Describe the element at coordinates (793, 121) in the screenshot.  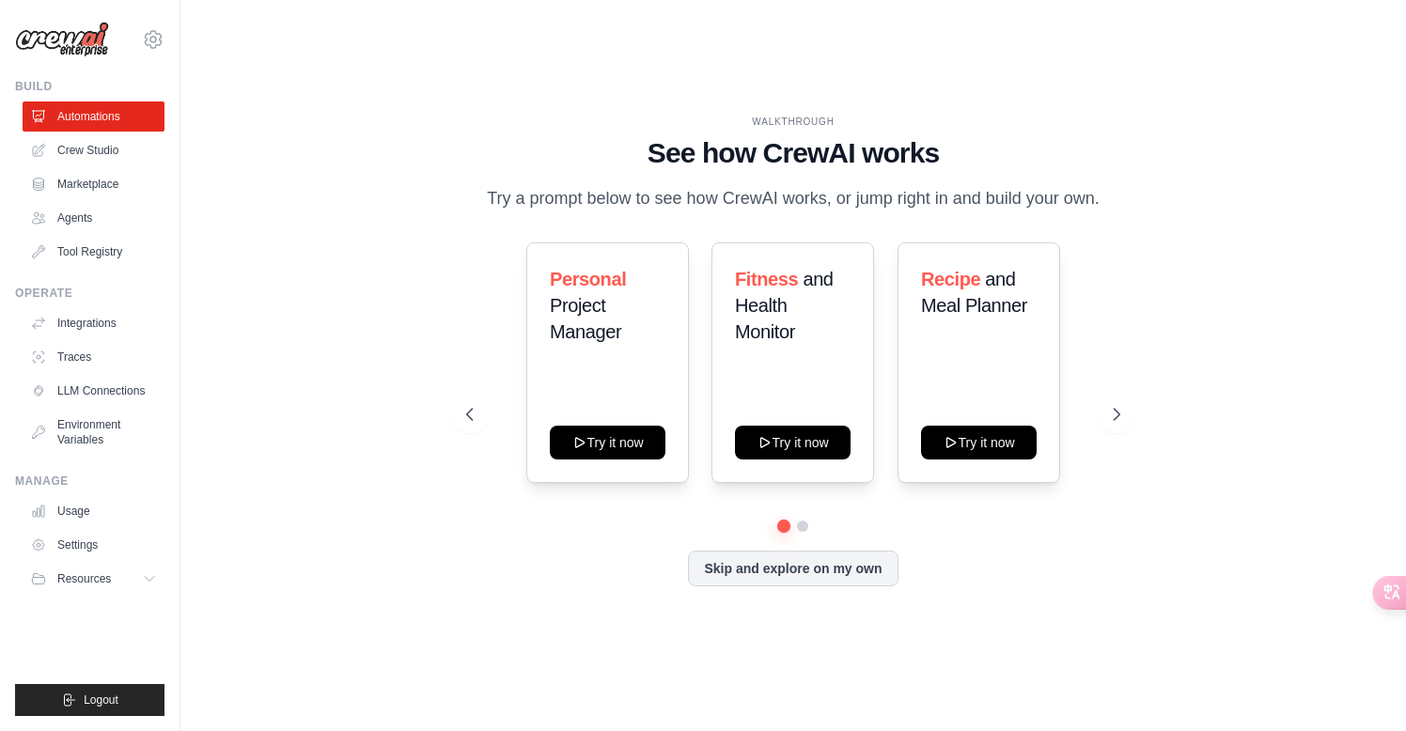
I see `div: WALKTHROUGH` at that location.